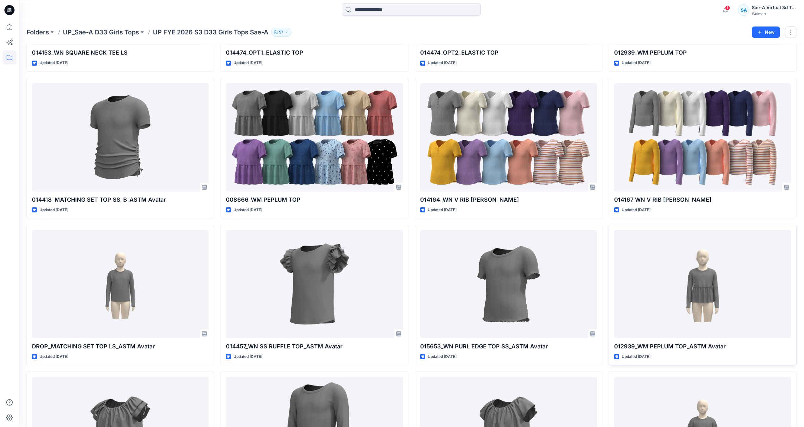 The image size is (804, 427). Describe the element at coordinates (314, 137) in the screenshot. I see `a: 008666_WM PEPLUM TOP` at that location.